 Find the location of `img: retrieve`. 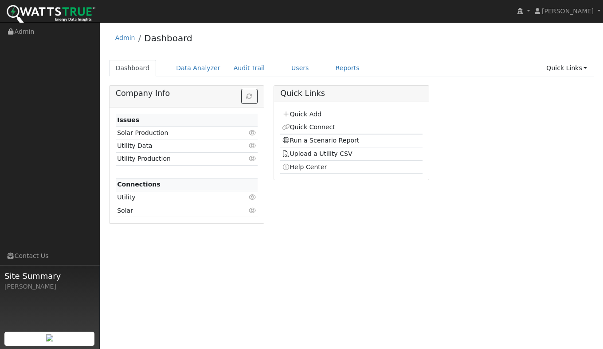

img: retrieve is located at coordinates (50, 337).